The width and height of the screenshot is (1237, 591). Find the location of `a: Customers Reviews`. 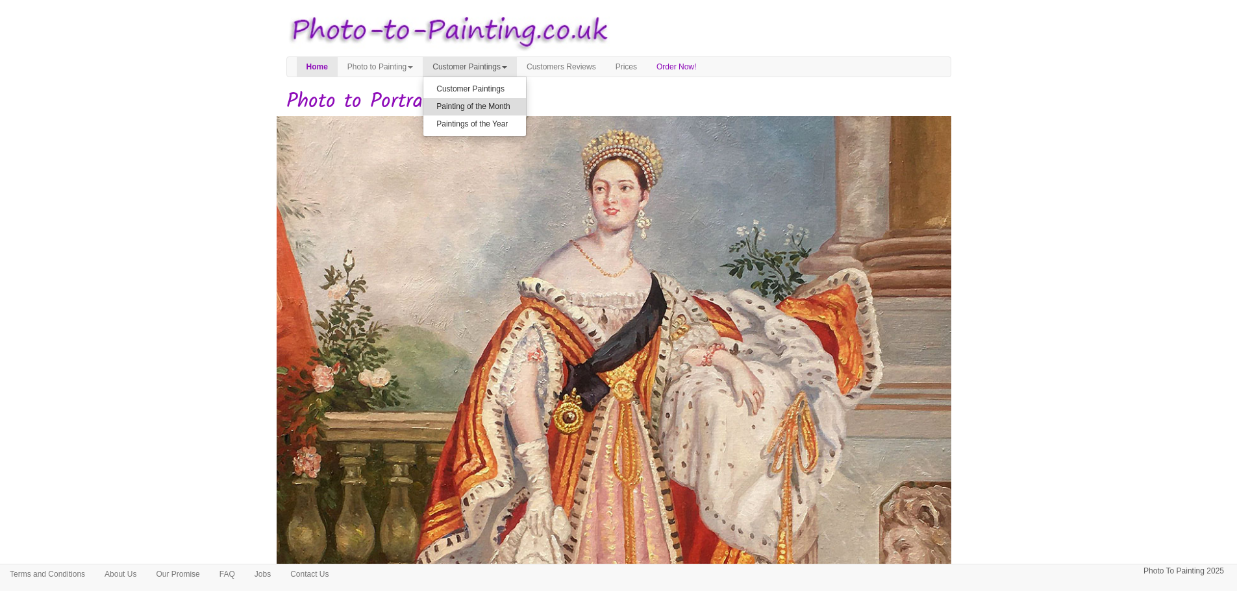

a: Customers Reviews is located at coordinates (561, 67).